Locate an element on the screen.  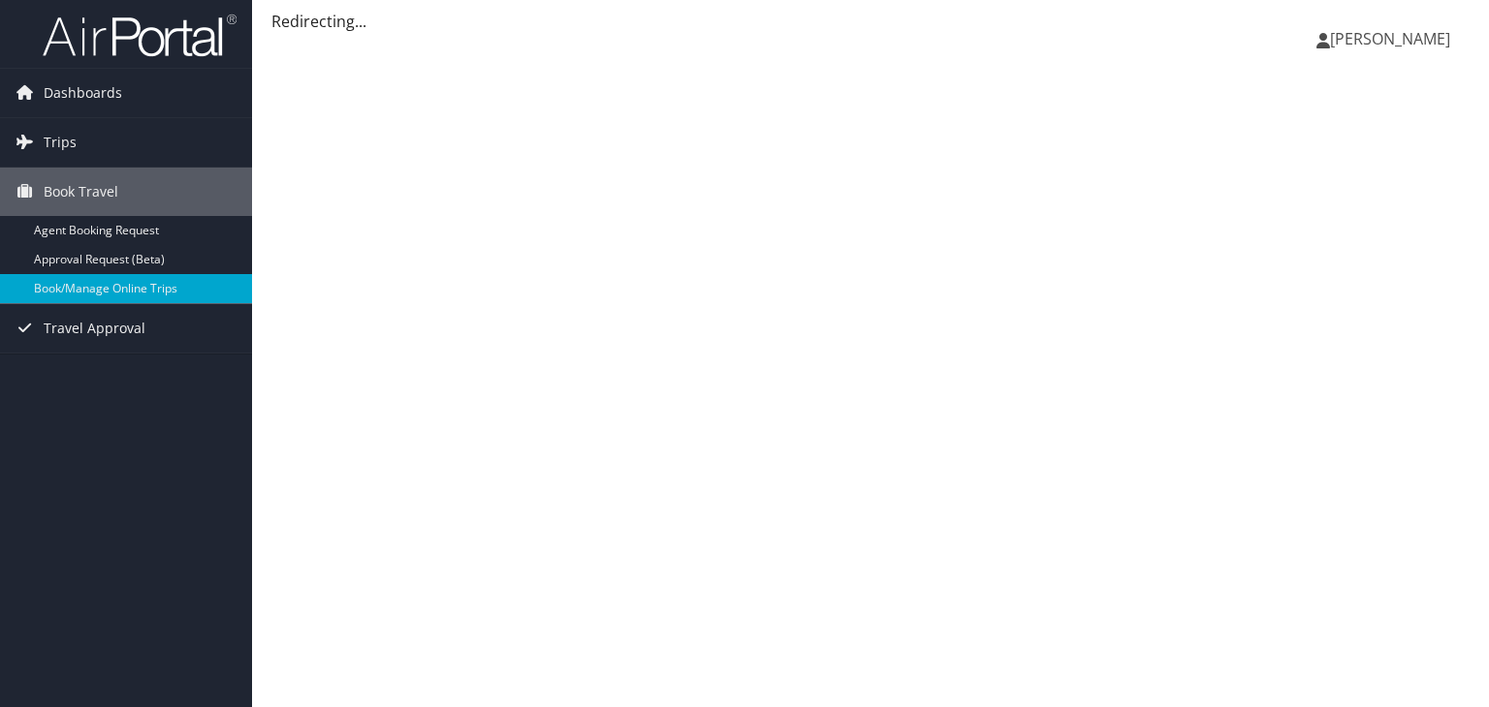
span: Trips is located at coordinates (60, 142).